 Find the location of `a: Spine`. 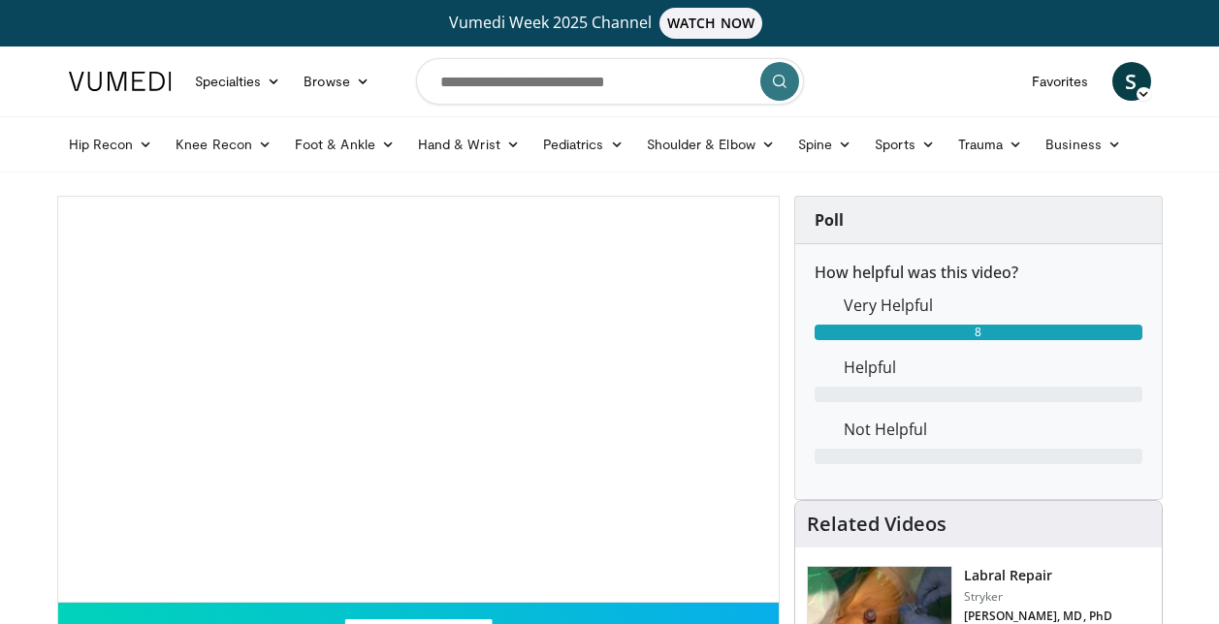

a: Spine is located at coordinates (824, 144).